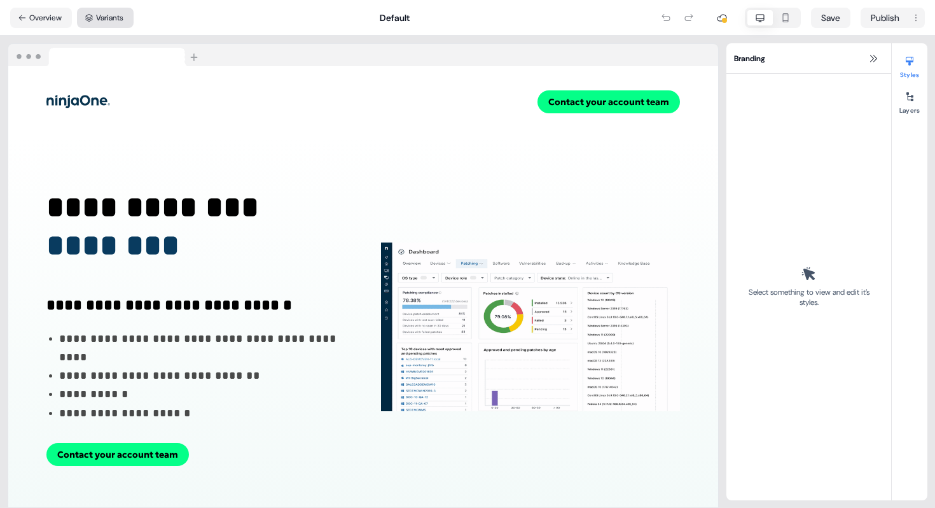  What do you see at coordinates (910, 101) in the screenshot?
I see `button: Layers` at bounding box center [910, 101].